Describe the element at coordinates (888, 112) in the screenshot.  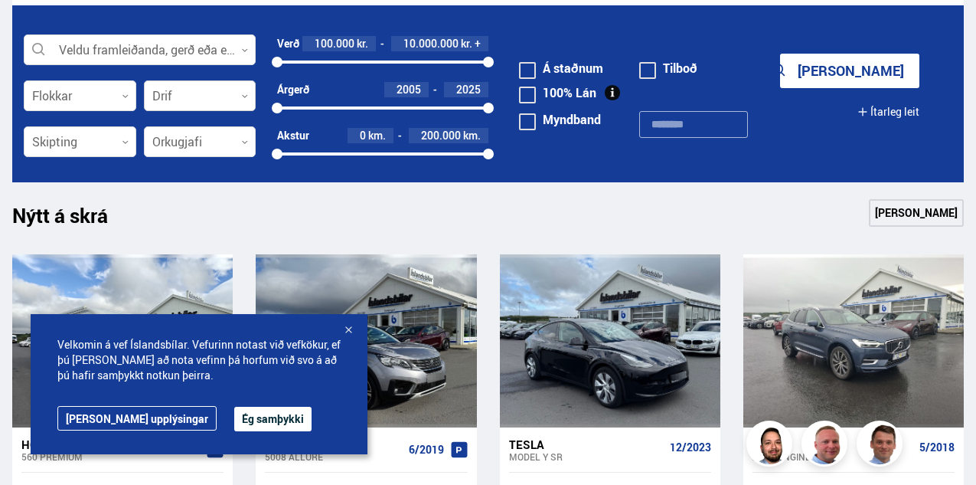
I see `button: Ítarleg leit` at that location.